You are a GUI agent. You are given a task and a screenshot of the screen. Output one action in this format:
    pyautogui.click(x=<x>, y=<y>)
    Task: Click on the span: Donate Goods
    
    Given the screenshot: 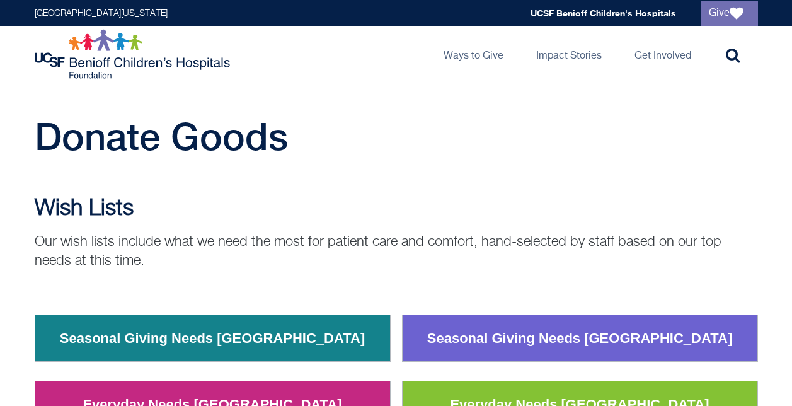 What is the action you would take?
    pyautogui.click(x=161, y=136)
    